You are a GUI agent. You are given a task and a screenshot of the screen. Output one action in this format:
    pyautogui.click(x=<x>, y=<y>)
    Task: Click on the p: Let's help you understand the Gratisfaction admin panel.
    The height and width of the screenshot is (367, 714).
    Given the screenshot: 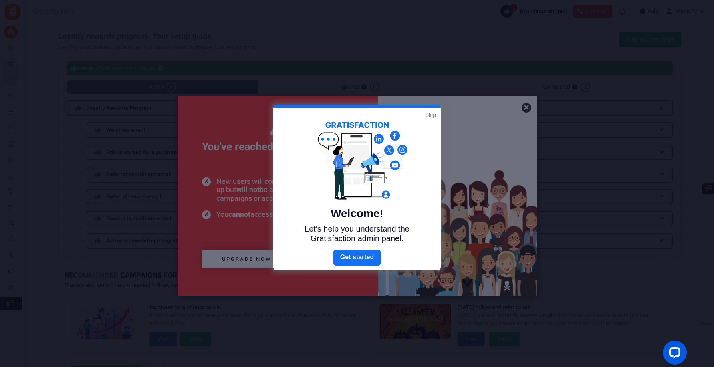 What is the action you would take?
    pyautogui.click(x=357, y=234)
    